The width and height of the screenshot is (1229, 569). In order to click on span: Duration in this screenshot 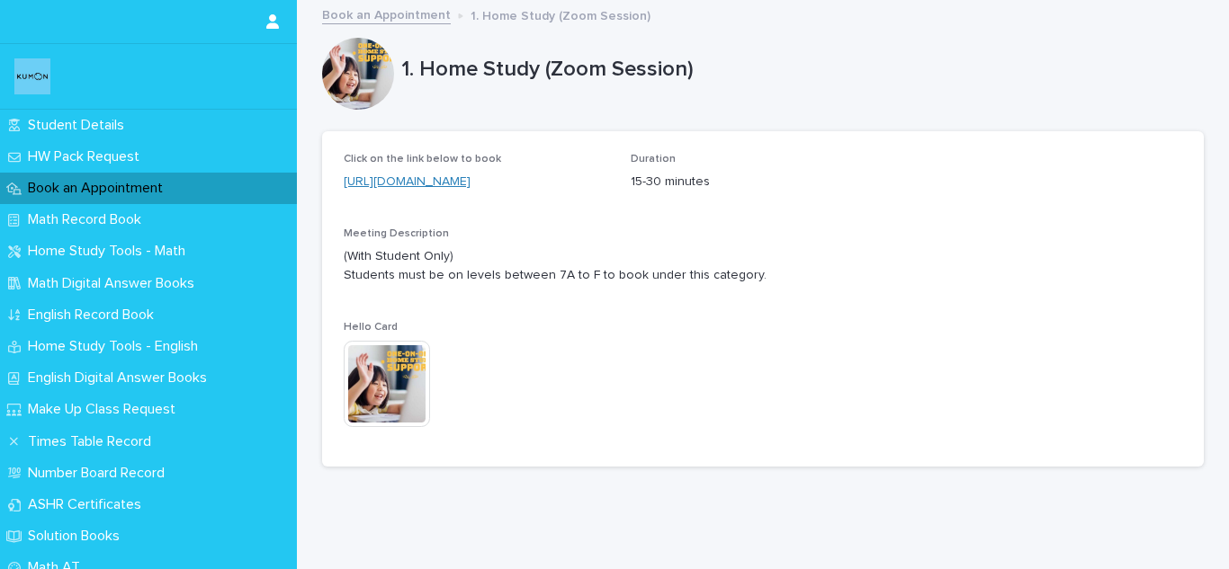, I will do `click(653, 159)`.